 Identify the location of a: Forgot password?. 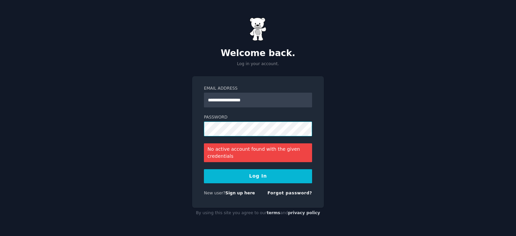
(290, 193).